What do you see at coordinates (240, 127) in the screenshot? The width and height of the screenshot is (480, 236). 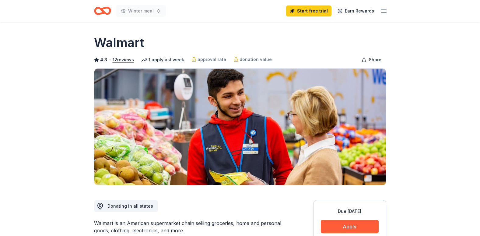 I see `img: Image for Walmart` at bounding box center [240, 127].